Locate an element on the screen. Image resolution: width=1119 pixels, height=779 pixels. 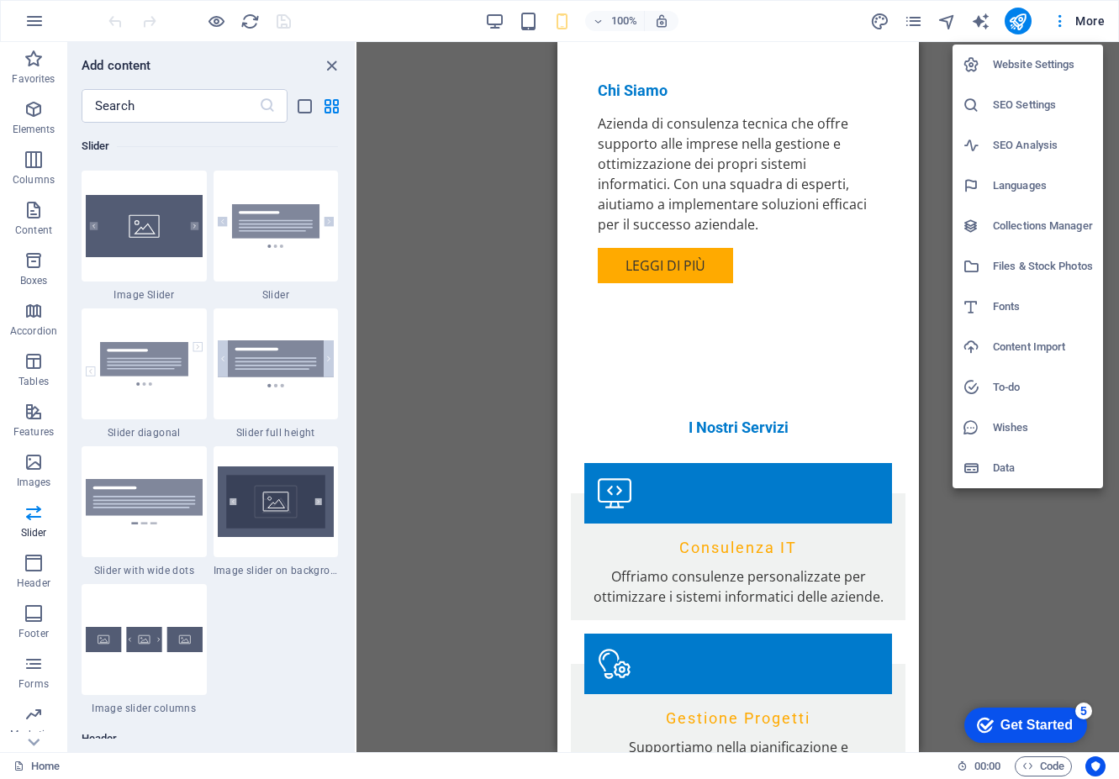
h6: Collections Manager is located at coordinates (1043, 226).